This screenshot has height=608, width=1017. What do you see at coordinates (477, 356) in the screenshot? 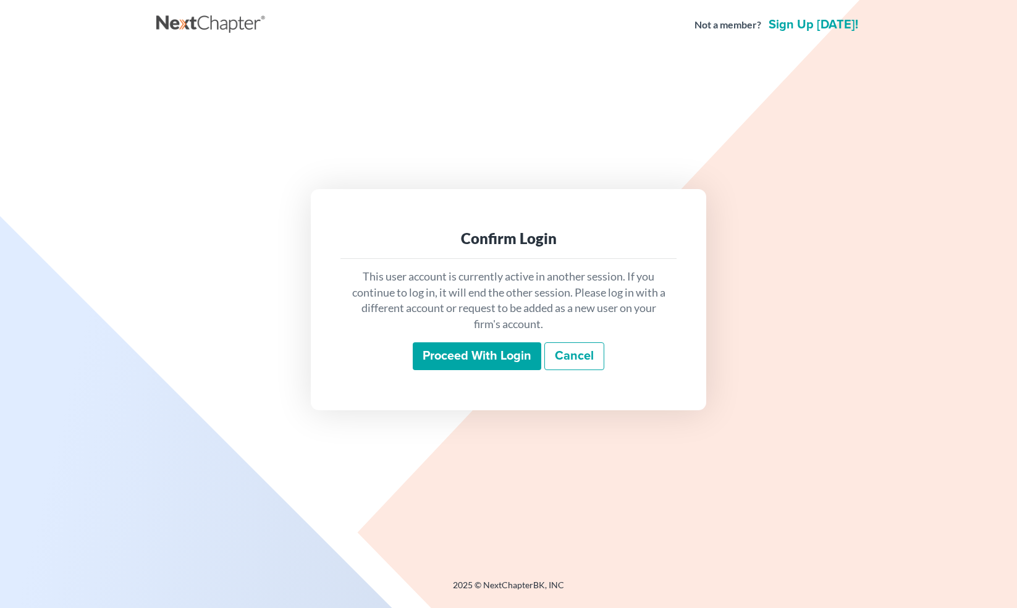
I see `input: Proceed with login` at bounding box center [477, 356].